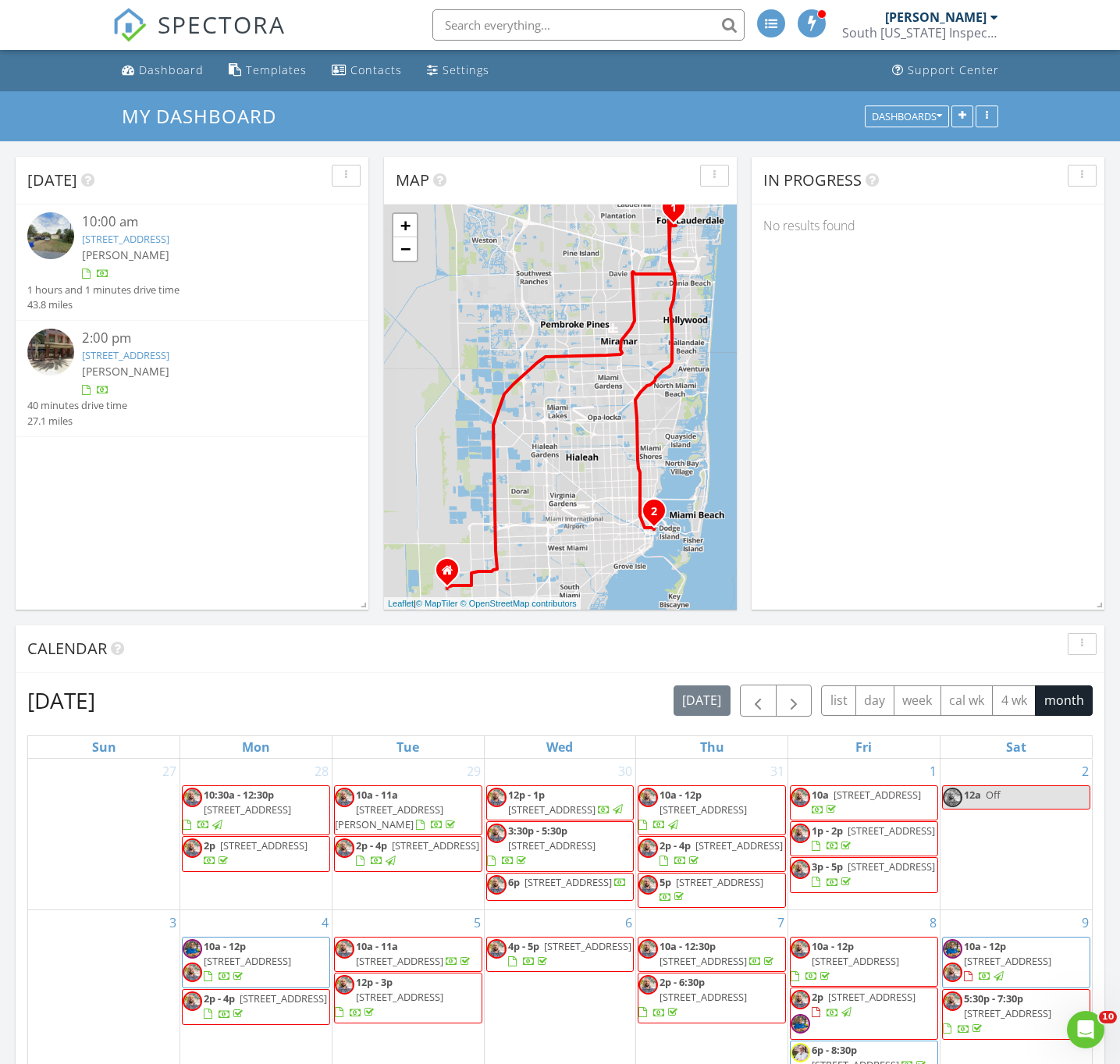 Image resolution: width=1120 pixels, height=1064 pixels. What do you see at coordinates (367, 70) in the screenshot?
I see `a: Contacts` at bounding box center [367, 70].